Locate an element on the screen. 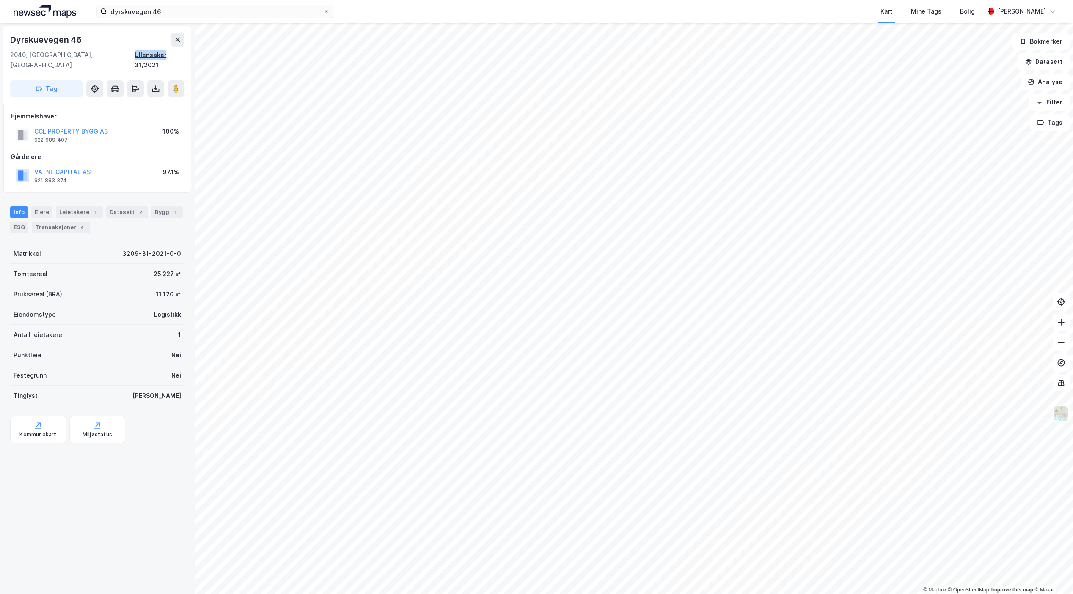 This screenshot has height=594, width=1073. a: OpenStreetMap is located at coordinates (968, 590).